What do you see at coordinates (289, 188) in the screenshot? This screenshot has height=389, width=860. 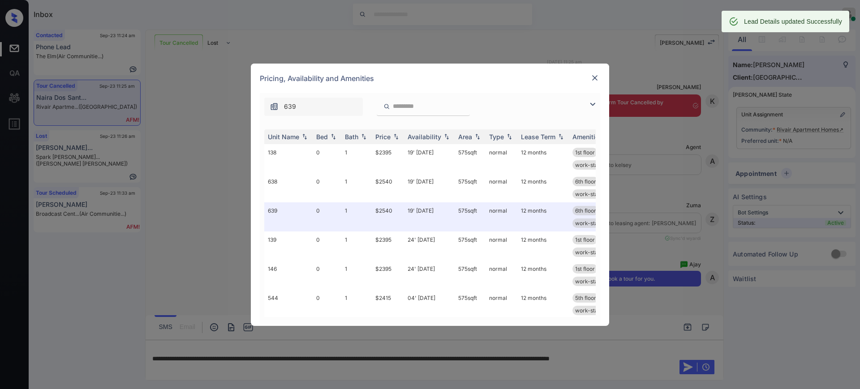 I see `td: 638` at bounding box center [289, 188].